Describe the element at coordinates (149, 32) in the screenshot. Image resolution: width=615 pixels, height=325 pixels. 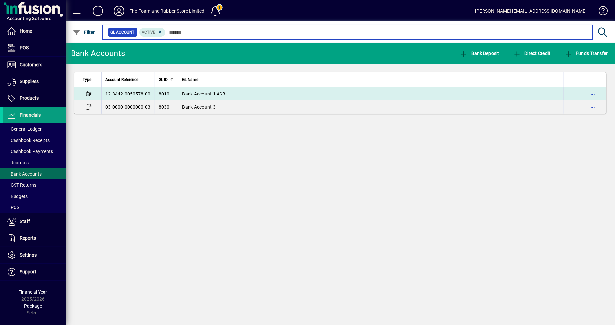
I see `span: Active` at that location.